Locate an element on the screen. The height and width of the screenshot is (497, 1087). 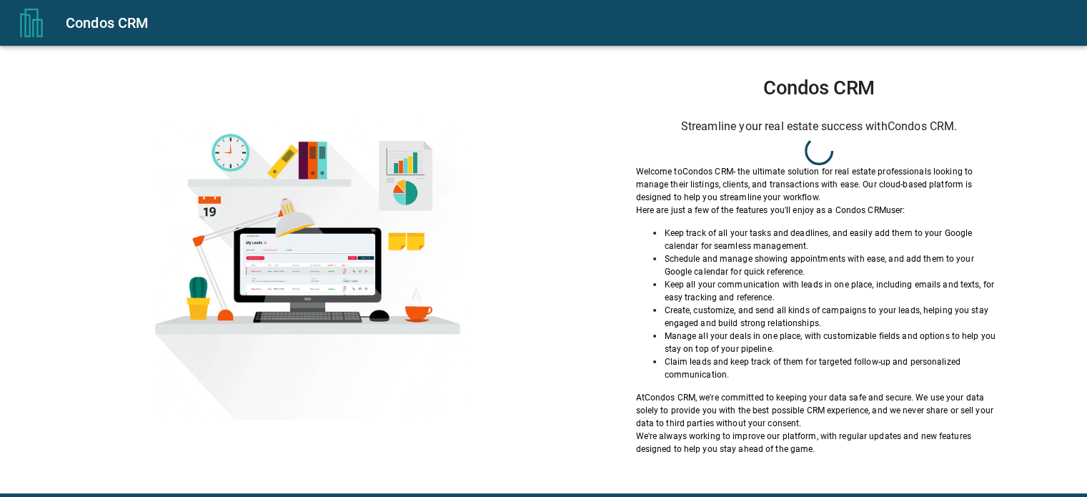
div: Condos CRM is located at coordinates (568, 23).